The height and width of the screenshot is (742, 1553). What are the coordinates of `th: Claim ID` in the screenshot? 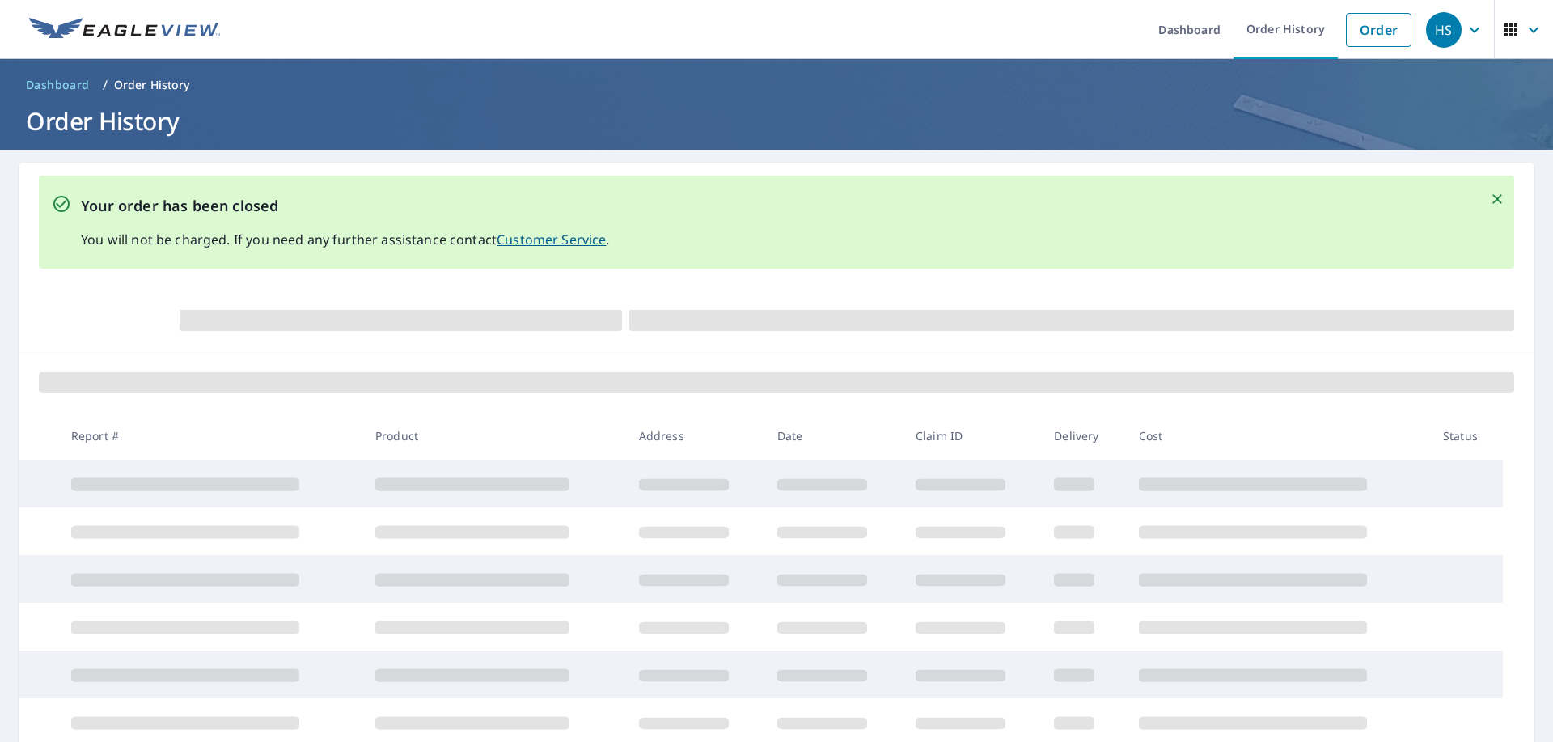 It's located at (972, 435).